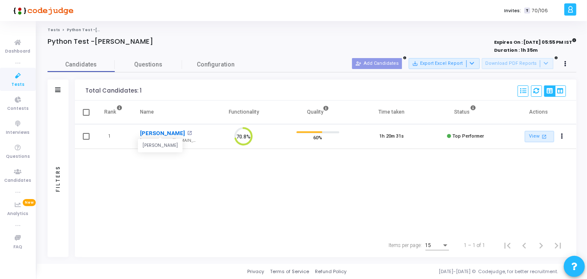  Describe the element at coordinates (114, 112) in the screenshot. I see `th: Rank` at that location.